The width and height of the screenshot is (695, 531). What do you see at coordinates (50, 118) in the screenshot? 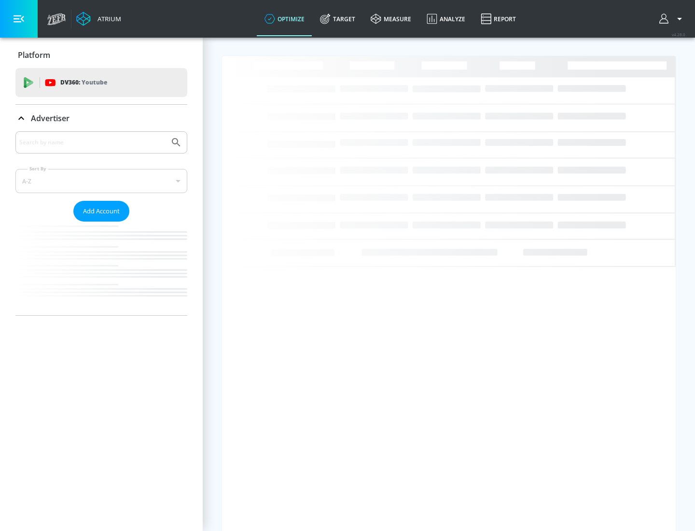
I see `p: Advertiser` at bounding box center [50, 118].